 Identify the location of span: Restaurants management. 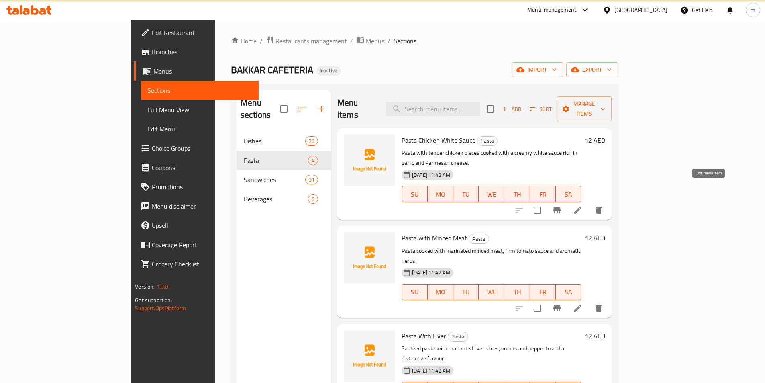
(311, 41).